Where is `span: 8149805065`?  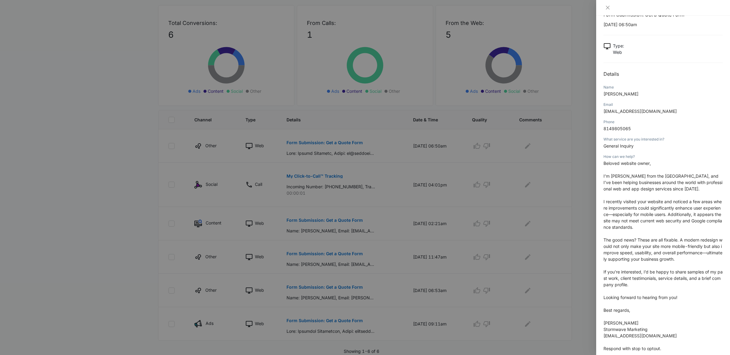
span: 8149805065 is located at coordinates (617, 128).